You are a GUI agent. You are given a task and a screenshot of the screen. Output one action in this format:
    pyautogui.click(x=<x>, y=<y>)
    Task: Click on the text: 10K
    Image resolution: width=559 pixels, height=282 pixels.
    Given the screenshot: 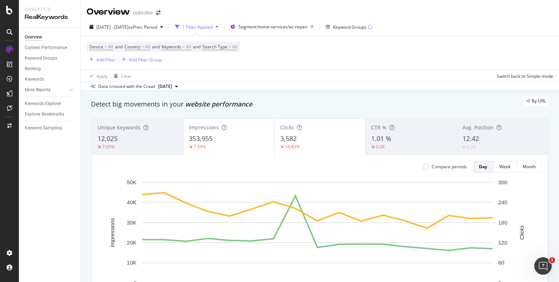 What is the action you would take?
    pyautogui.click(x=131, y=263)
    